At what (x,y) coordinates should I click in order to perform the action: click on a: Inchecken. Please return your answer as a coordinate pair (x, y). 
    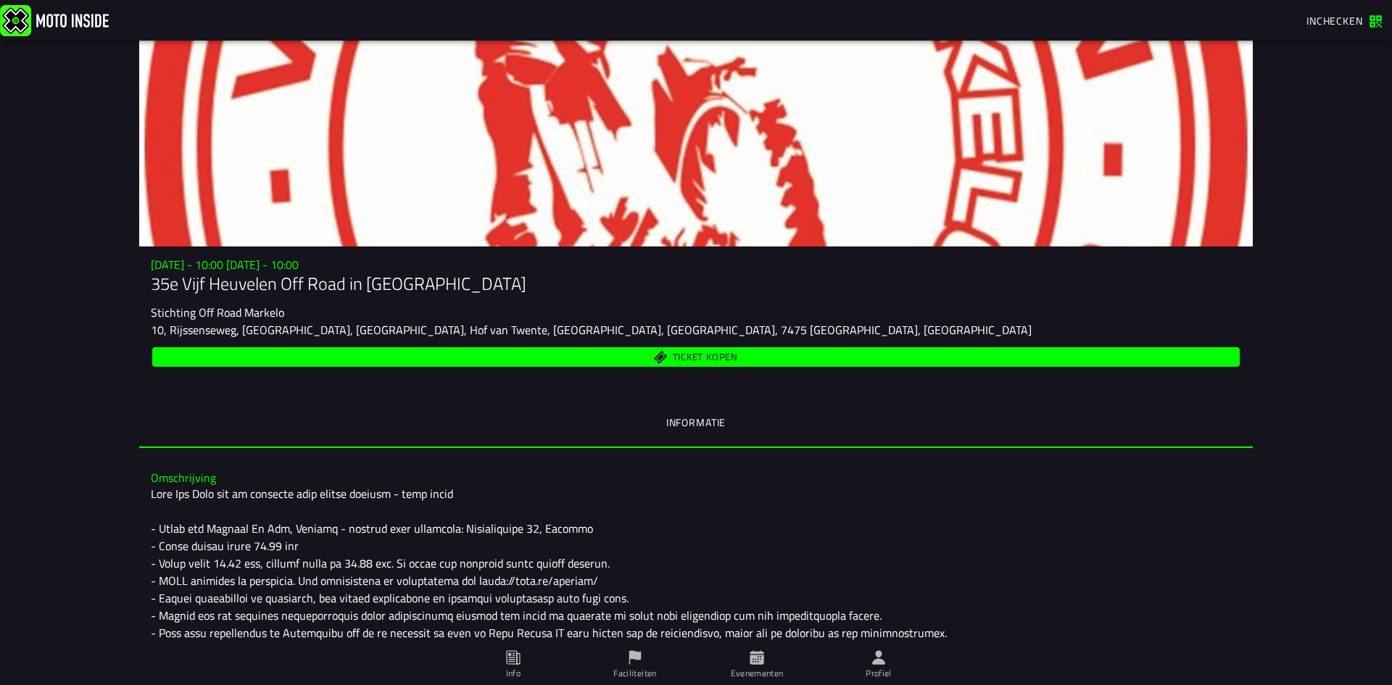
    Looking at the image, I should click on (1344, 20).